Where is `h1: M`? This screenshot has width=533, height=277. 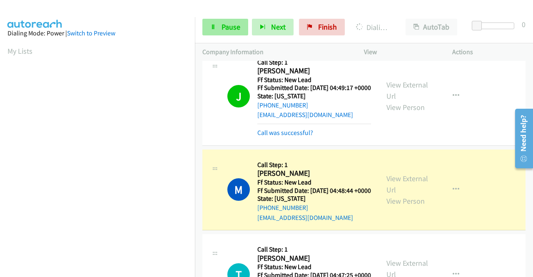
h1: M is located at coordinates (239, 190).